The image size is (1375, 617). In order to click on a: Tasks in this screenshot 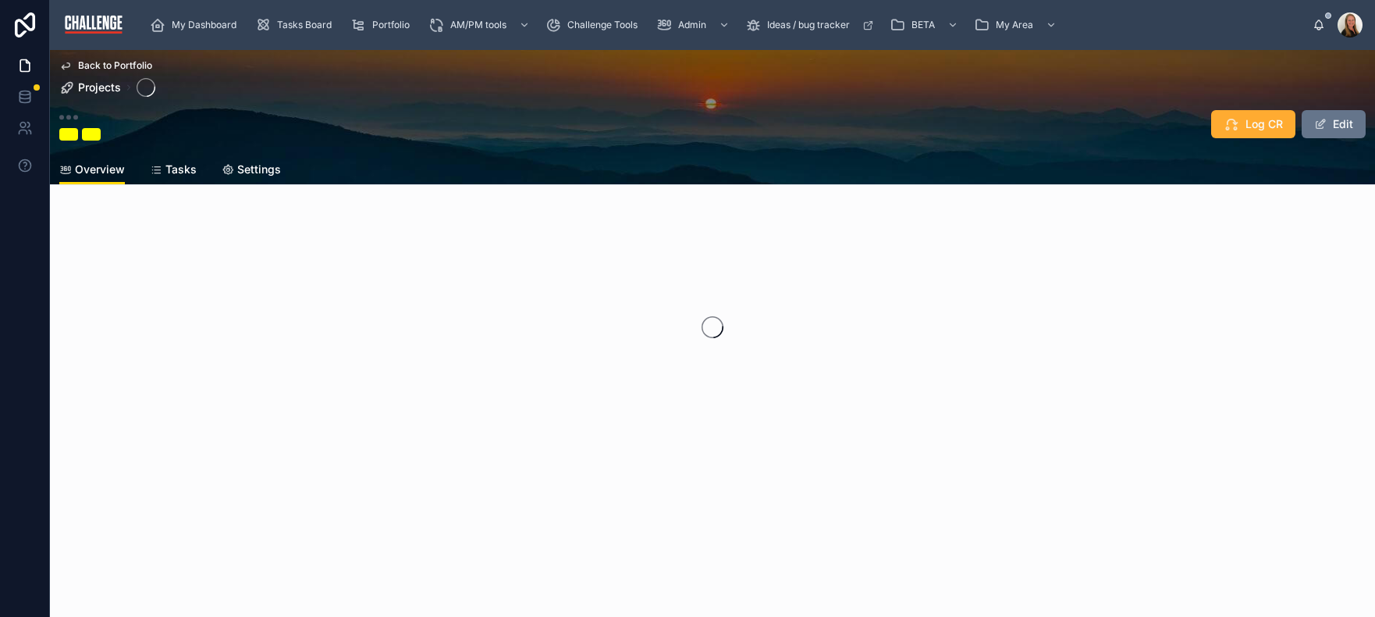, I will do `click(173, 171)`.